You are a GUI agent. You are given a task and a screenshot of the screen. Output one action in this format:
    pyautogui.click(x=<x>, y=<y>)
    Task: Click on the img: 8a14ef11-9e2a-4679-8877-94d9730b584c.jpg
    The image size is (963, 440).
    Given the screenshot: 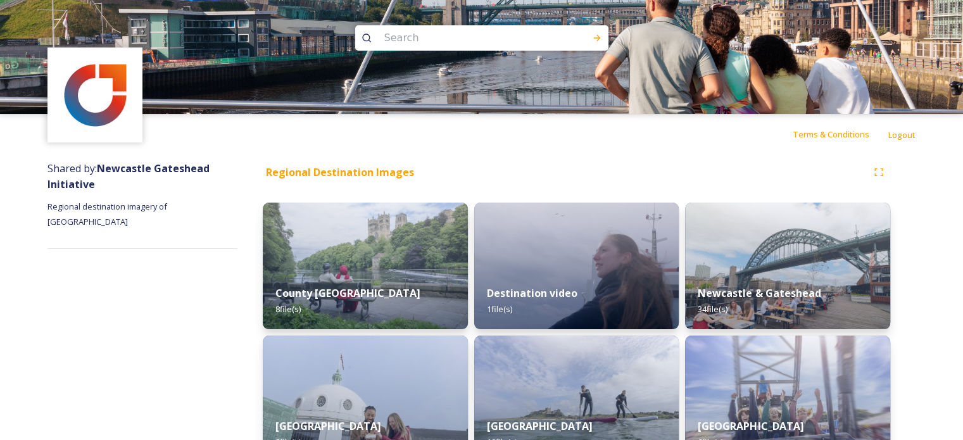 What is the action you would take?
    pyautogui.click(x=788, y=266)
    